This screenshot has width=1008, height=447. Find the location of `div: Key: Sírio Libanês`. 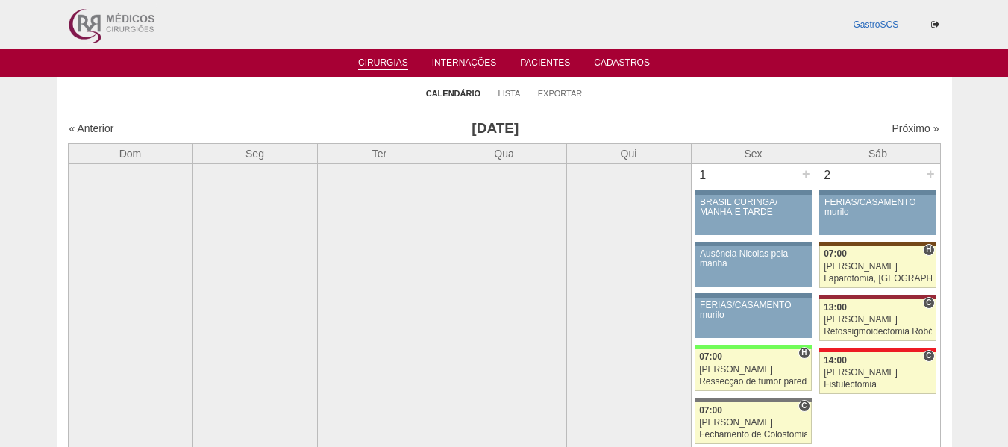

div: Key: Sírio Libanês is located at coordinates (878, 297).